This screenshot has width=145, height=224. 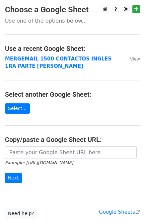 What do you see at coordinates (72, 21) in the screenshot?
I see `p: Use one of the options below...` at bounding box center [72, 21].